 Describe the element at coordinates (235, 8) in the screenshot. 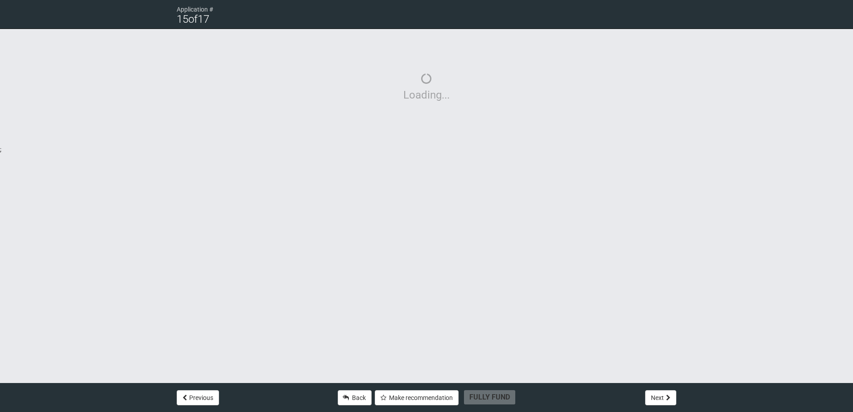

I see `div: Application #` at that location.